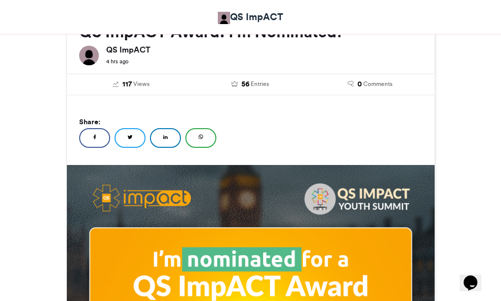 The width and height of the screenshot is (501, 301). Describe the element at coordinates (378, 84) in the screenshot. I see `span: Comments` at that location.